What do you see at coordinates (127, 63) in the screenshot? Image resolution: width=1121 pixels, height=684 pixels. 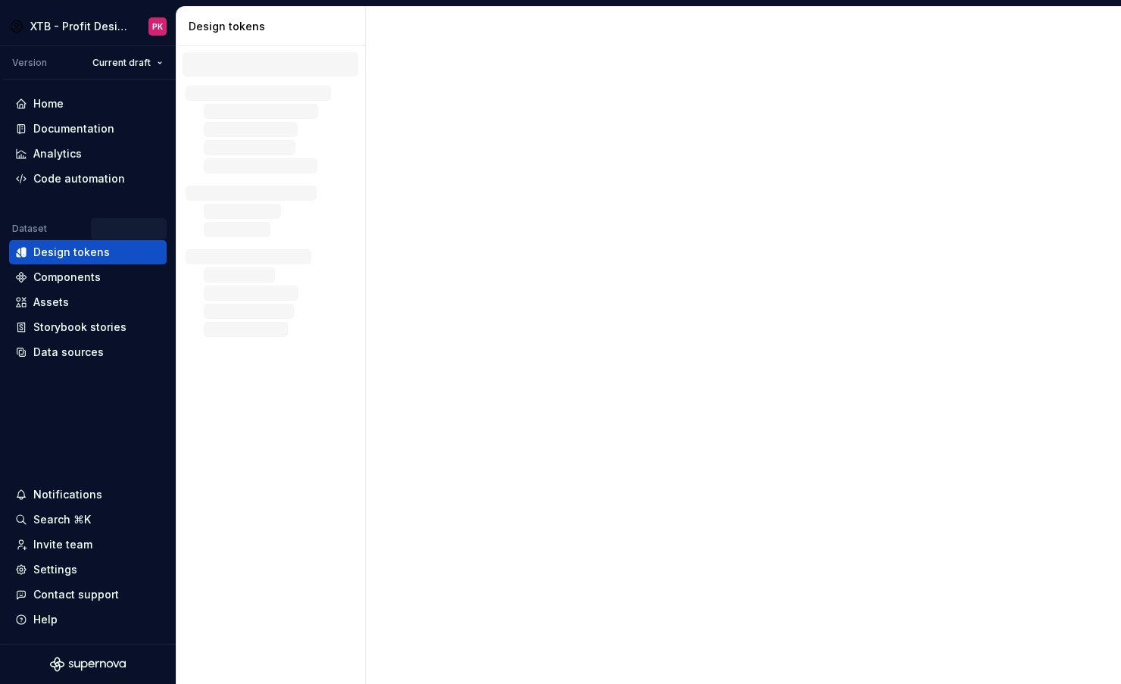 I see `button: Current draft` at bounding box center [127, 63].